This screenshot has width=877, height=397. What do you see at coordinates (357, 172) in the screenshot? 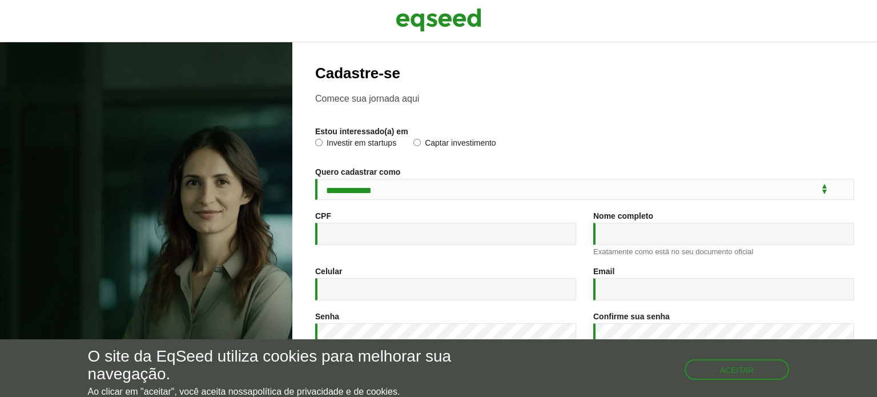
I see `label: Quero cadastrar como` at bounding box center [357, 172].